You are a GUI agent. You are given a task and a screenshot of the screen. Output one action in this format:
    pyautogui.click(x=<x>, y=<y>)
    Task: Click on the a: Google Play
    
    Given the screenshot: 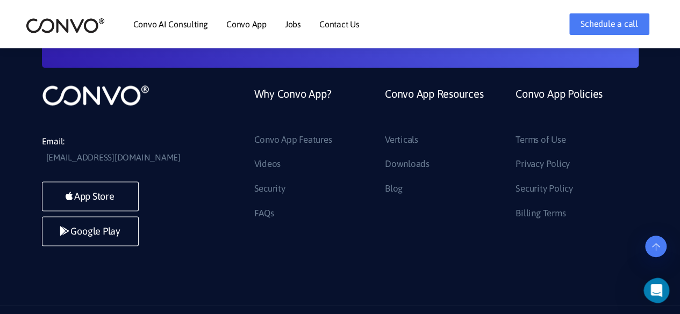 What is the action you would take?
    pyautogui.click(x=90, y=231)
    